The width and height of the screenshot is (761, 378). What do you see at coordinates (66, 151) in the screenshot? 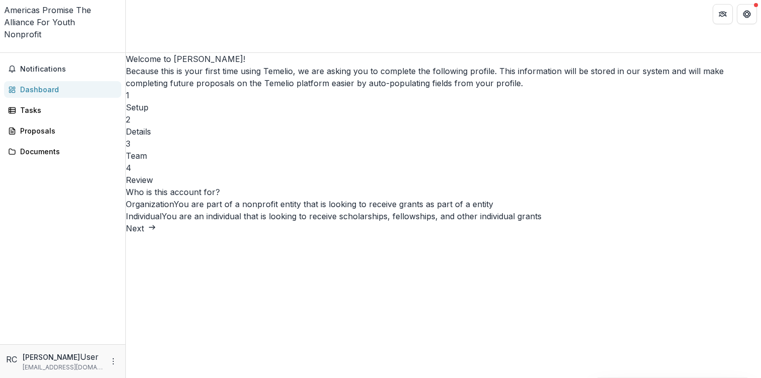
I see `div: Documents` at bounding box center [66, 151].